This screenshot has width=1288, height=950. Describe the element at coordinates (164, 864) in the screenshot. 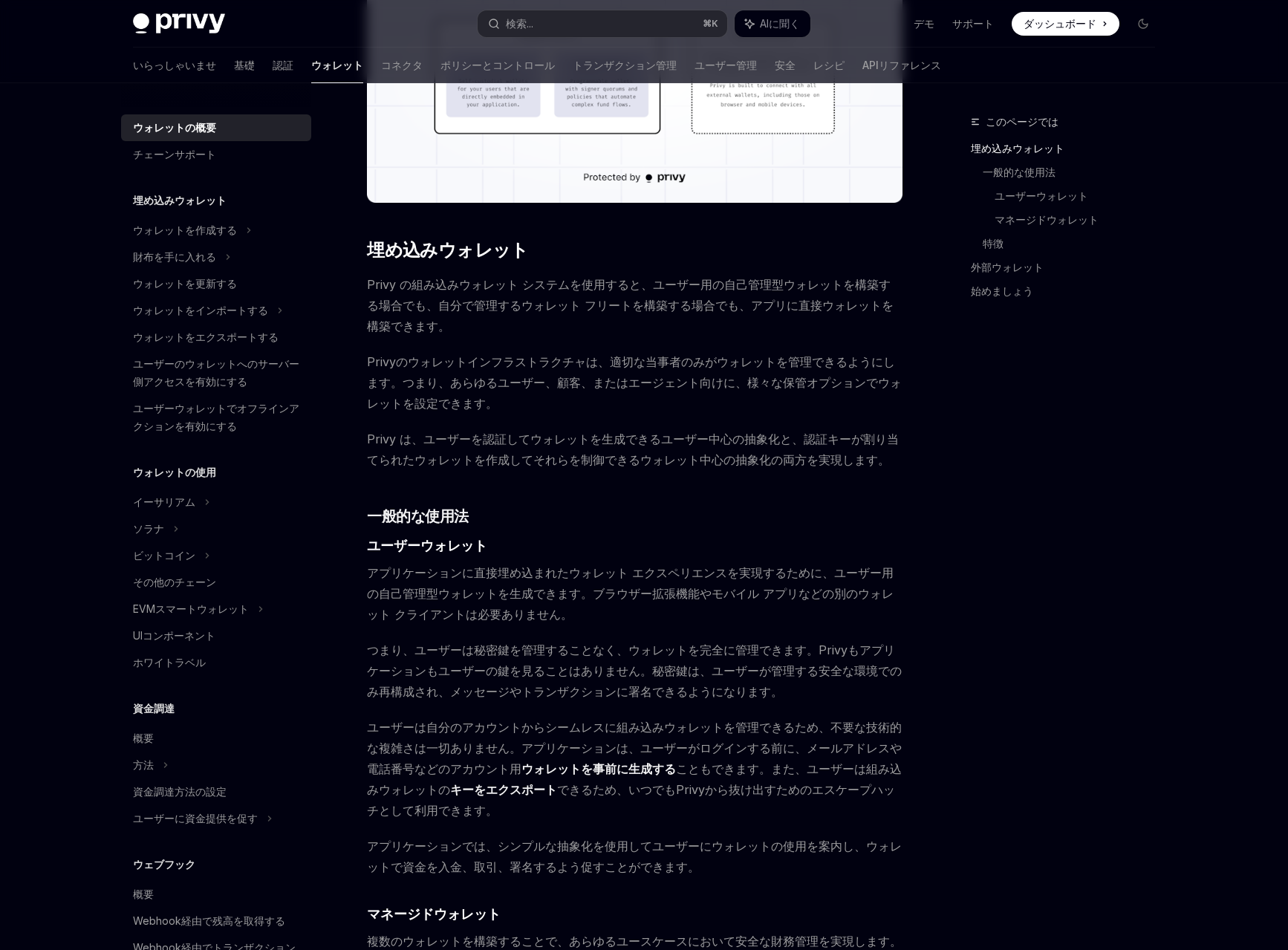

I see `font: ウェブフック` at that location.